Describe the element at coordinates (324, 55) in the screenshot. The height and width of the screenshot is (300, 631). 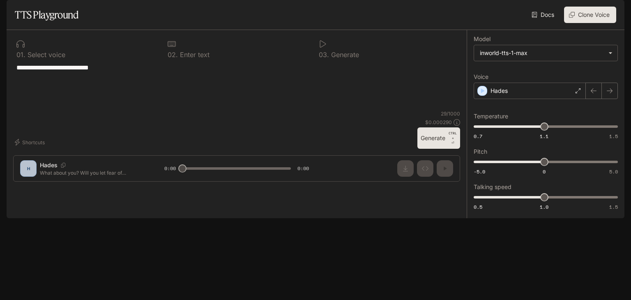
I see `p: 0 3 .` at that location.